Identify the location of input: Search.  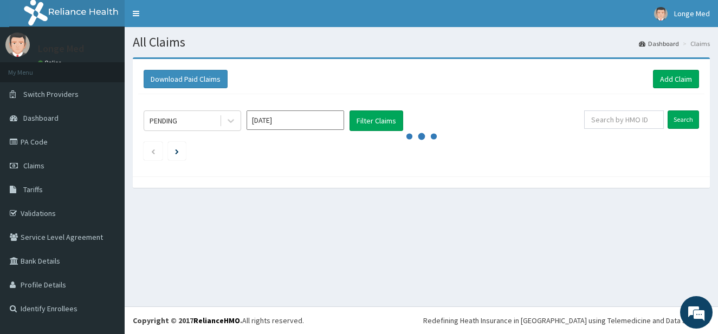
(683, 120).